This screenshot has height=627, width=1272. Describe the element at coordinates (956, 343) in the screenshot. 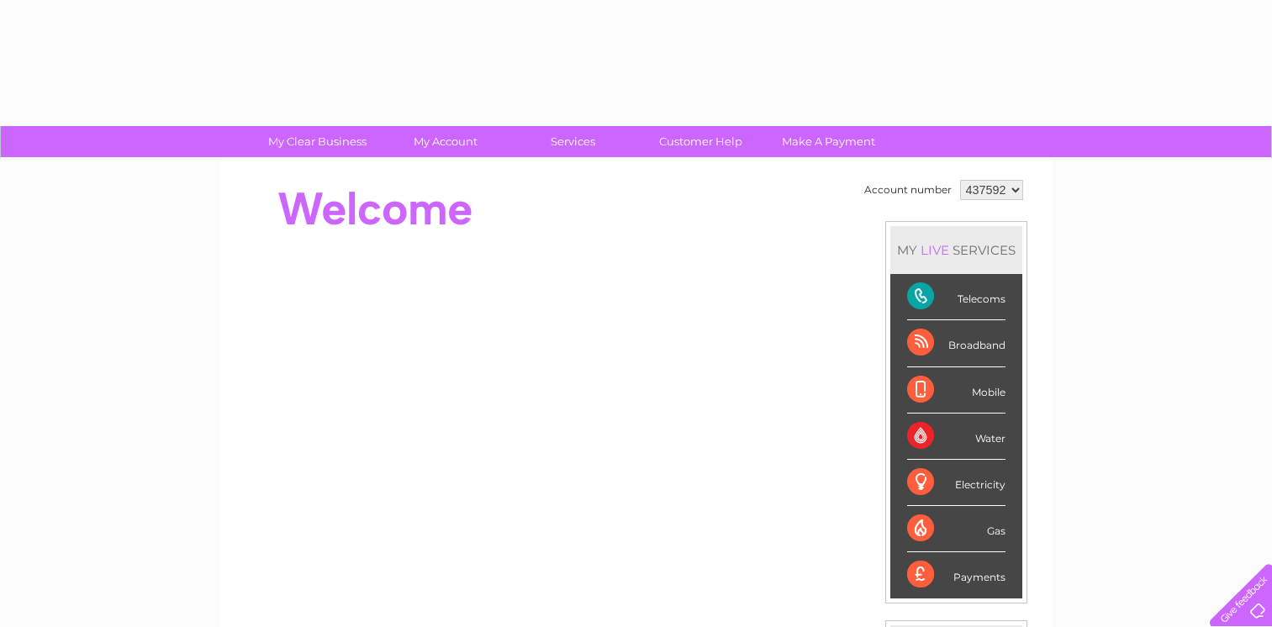

I see `div: Broadband` at that location.